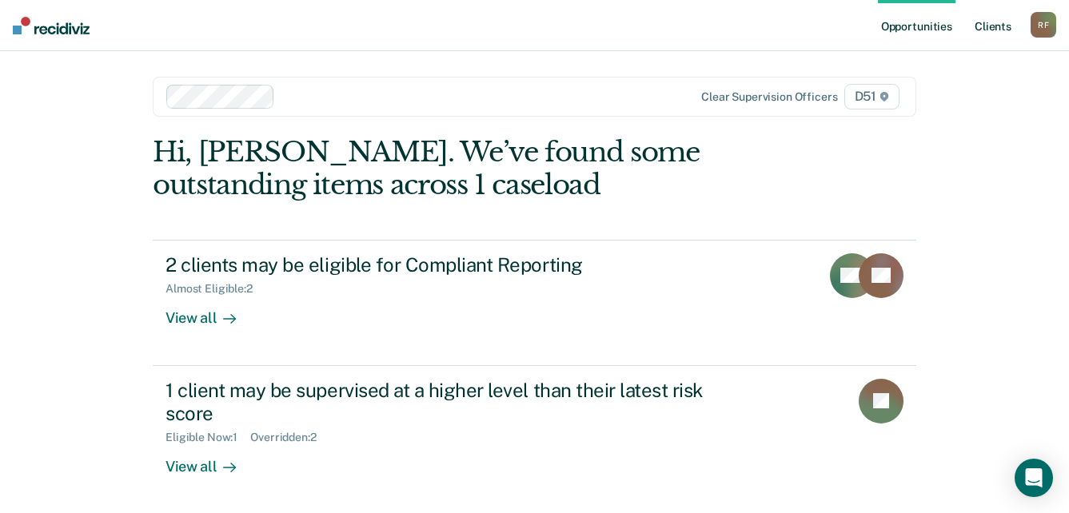 The width and height of the screenshot is (1069, 513). Describe the element at coordinates (1043, 25) in the screenshot. I see `button: RF` at that location.